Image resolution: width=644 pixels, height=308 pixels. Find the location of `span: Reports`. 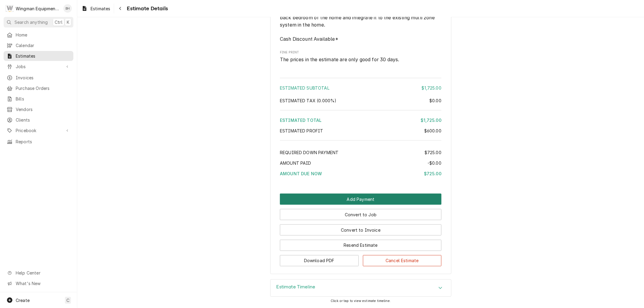

span: Reports is located at coordinates (43, 142).